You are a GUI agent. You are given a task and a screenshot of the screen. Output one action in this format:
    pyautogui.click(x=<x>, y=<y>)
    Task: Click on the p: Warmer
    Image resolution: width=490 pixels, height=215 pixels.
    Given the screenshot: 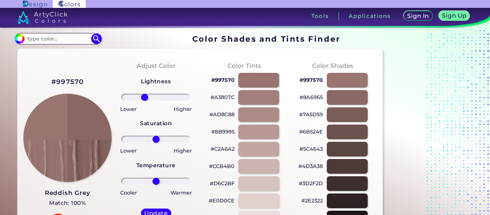 What is the action you would take?
    pyautogui.click(x=181, y=193)
    